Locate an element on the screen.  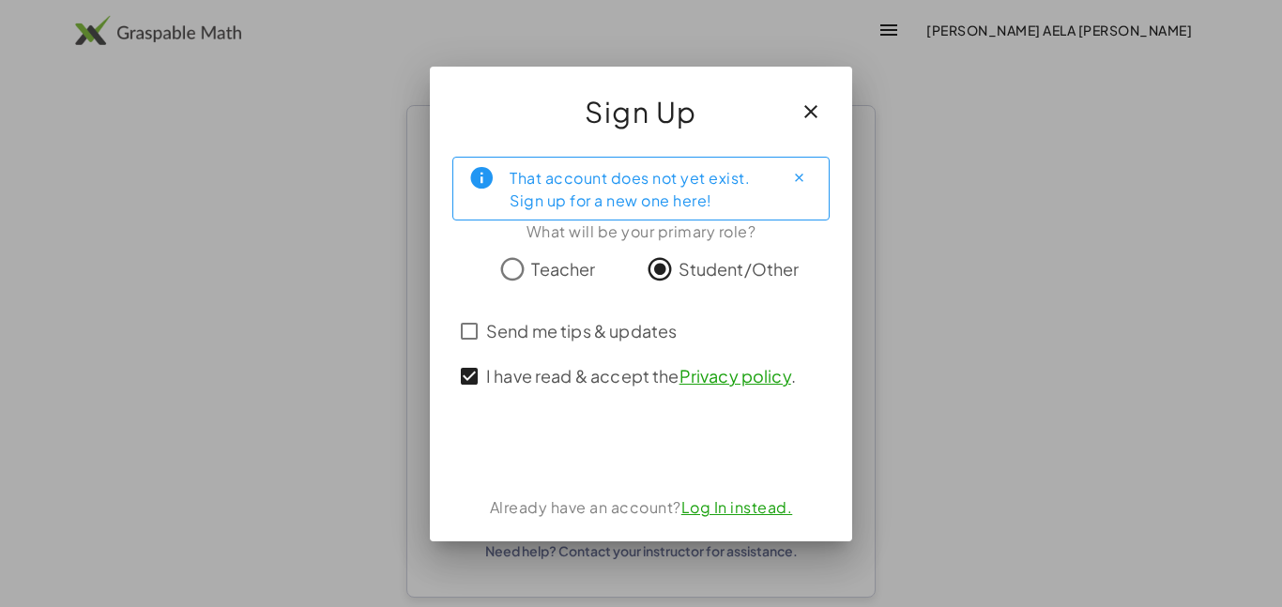
div: What will be your primary role? is located at coordinates (641, 232).